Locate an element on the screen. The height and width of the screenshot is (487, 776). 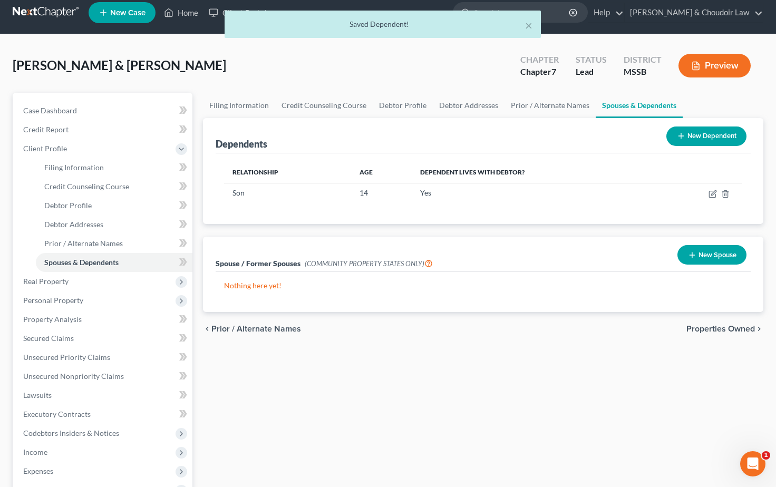
th: Relationship is located at coordinates (287, 172).